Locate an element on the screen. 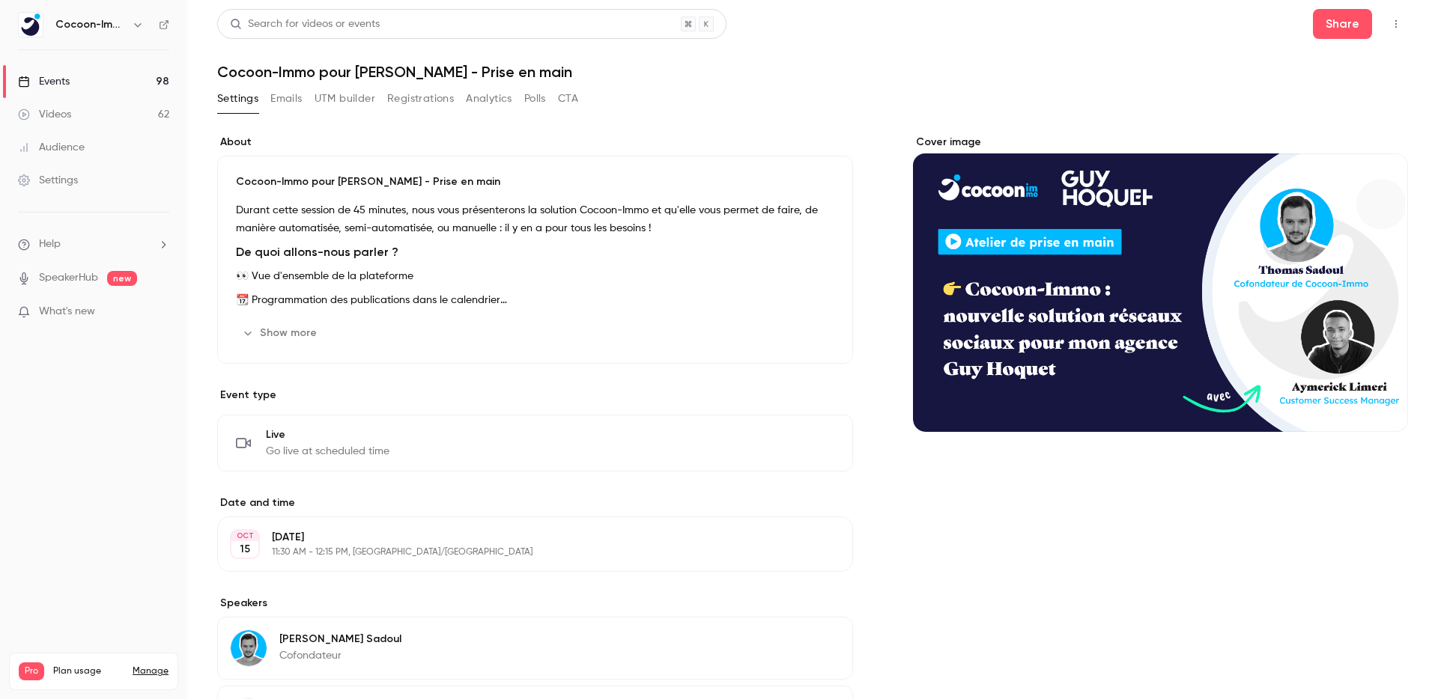  div: Search for videos or events is located at coordinates (305, 24).